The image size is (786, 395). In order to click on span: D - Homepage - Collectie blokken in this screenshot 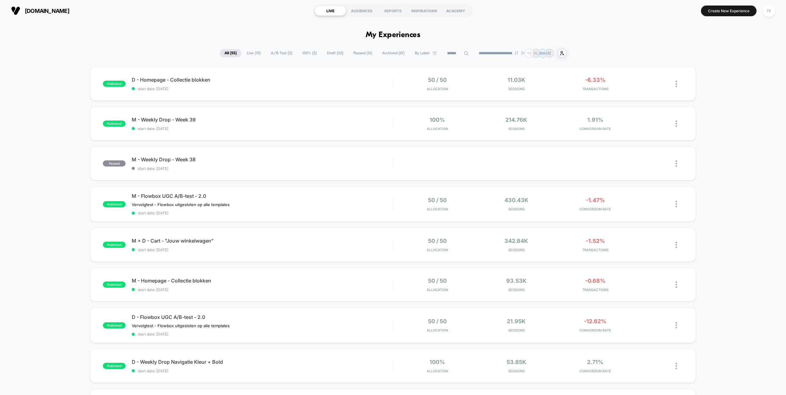, I will do `click(262, 80)`.